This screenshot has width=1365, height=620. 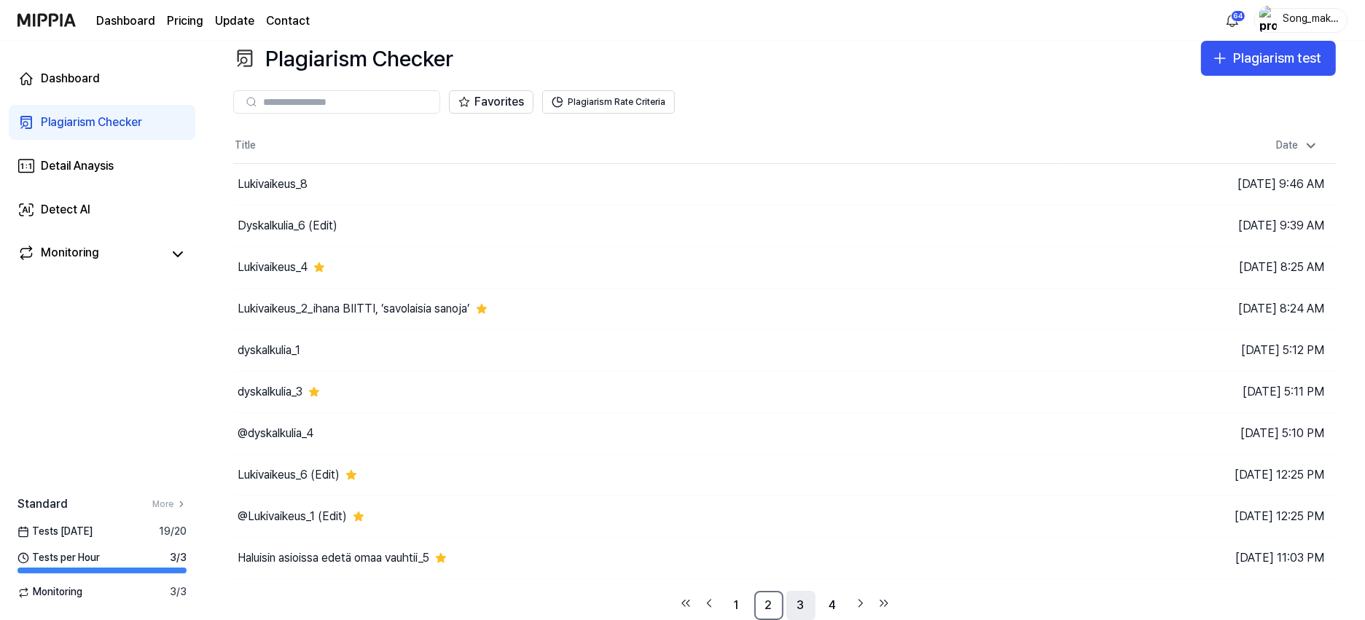 What do you see at coordinates (1232, 20) in the screenshot?
I see `img: 알림` at bounding box center [1232, 20].